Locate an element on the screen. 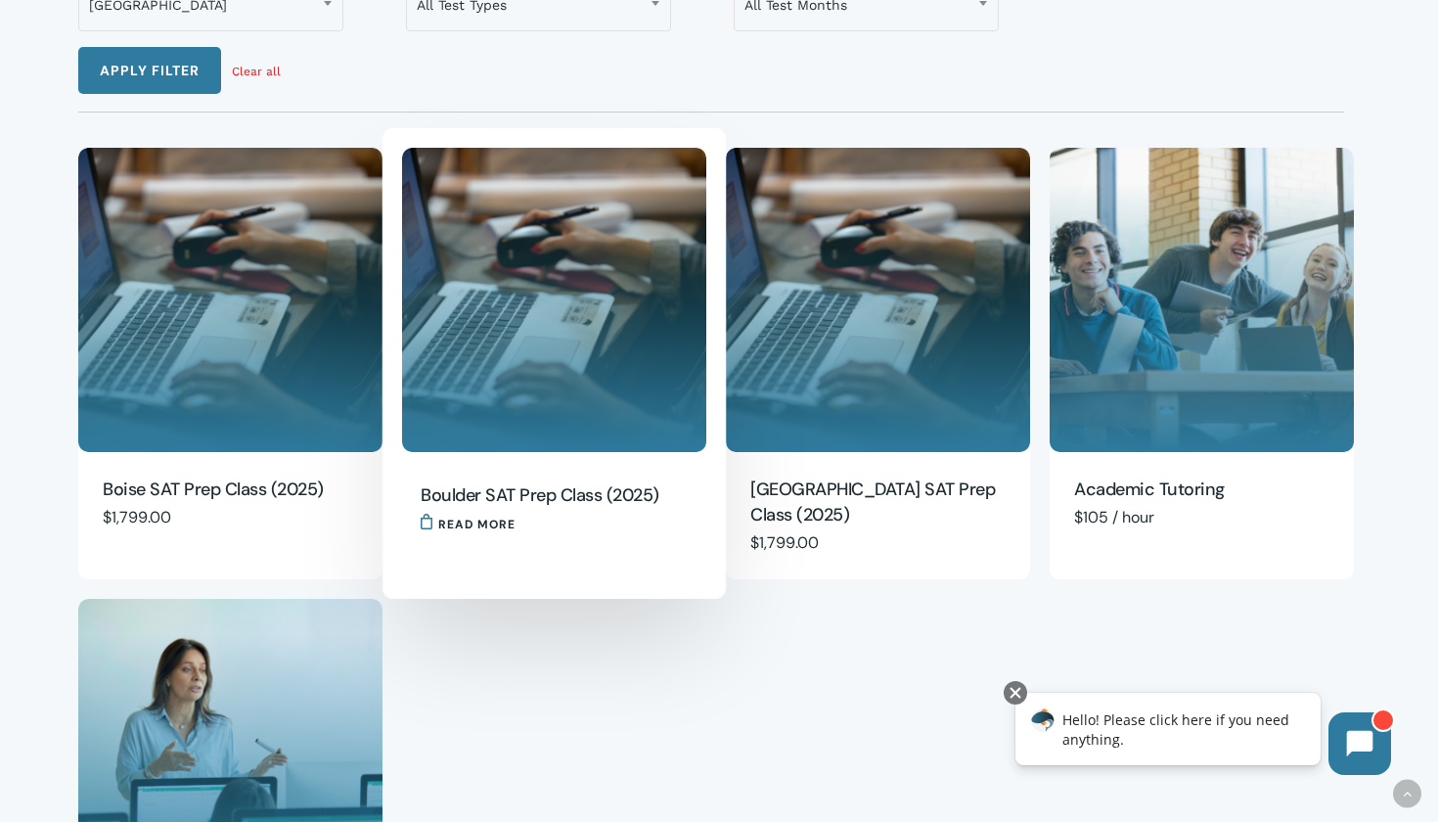  h2: Boise SAT Prep Class (2025) is located at coordinates (230, 490).